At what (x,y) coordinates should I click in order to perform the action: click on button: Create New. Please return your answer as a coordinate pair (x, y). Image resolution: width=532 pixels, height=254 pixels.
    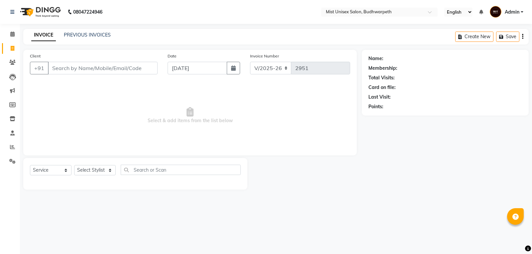
    Looking at the image, I should click on (474, 37).